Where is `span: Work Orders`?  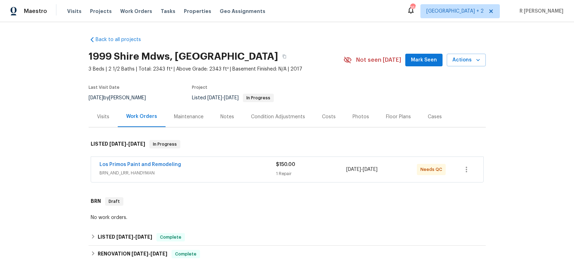
span: Work Orders is located at coordinates (136, 11).